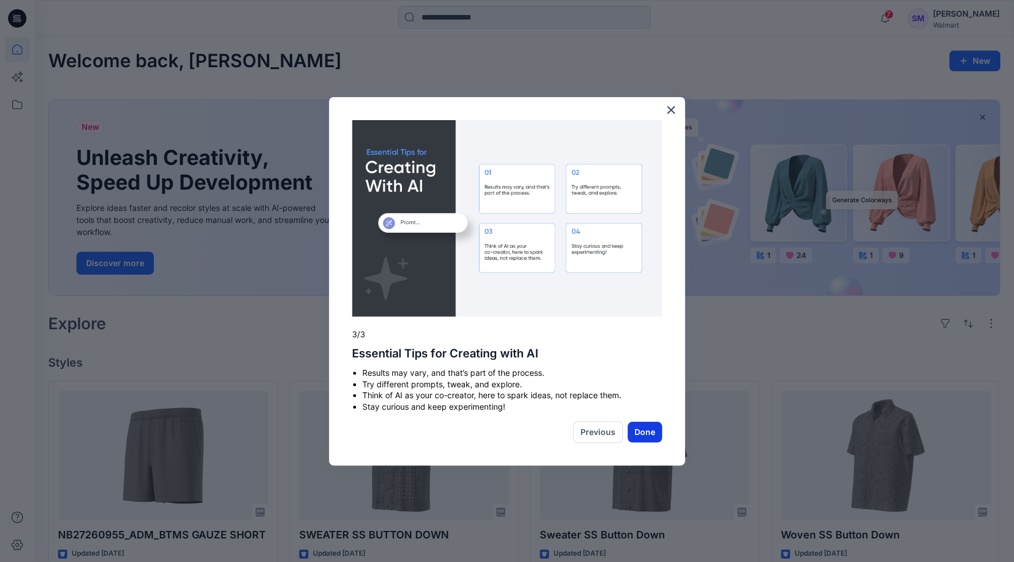 This screenshot has width=1014, height=562. What do you see at coordinates (512, 407) in the screenshot?
I see `li: Stay curious and keep experimenting!` at bounding box center [512, 407].